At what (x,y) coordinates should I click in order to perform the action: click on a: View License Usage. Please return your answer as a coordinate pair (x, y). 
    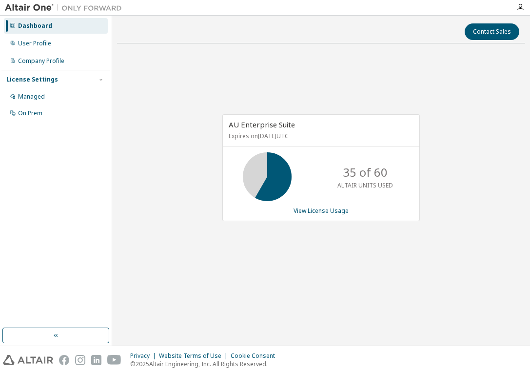
    Looking at the image, I should click on (321, 210).